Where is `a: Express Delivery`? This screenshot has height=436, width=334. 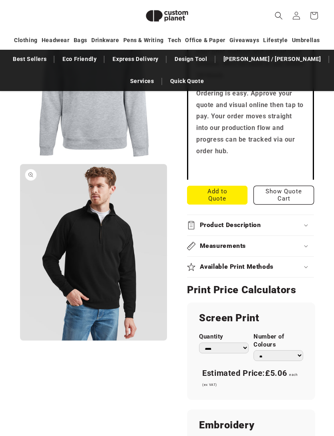 a: Express Delivery is located at coordinates (135, 59).